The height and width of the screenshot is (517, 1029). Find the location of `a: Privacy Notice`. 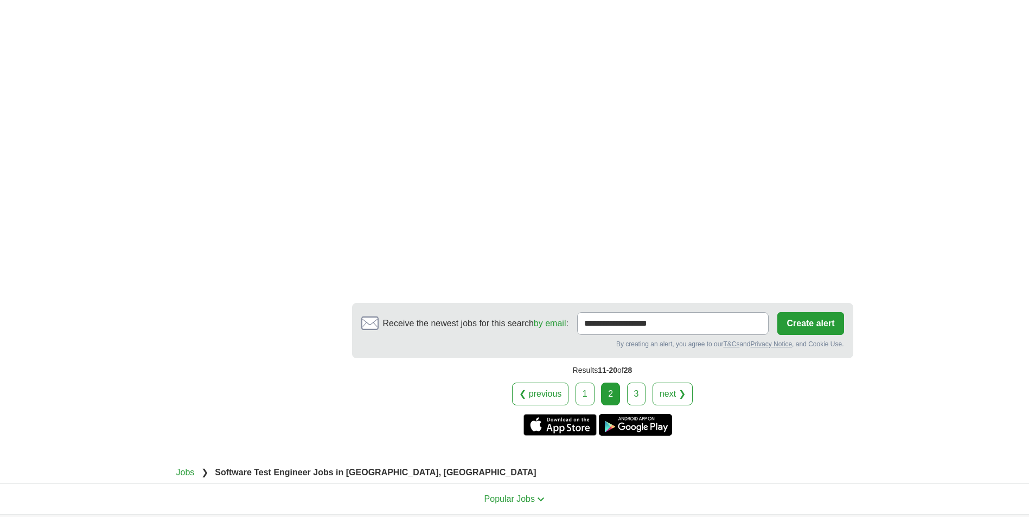

a: Privacy Notice is located at coordinates (771, 344).